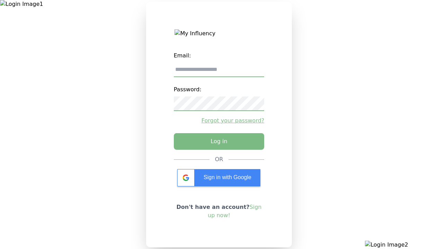  I want to click on button: Log in, so click(219, 142).